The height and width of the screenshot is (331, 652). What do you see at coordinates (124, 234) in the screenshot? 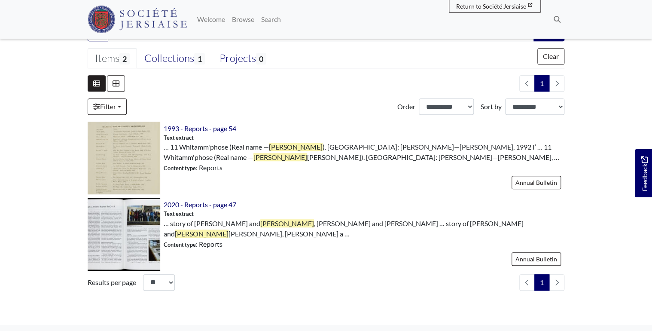
I see `img: 2020 - Reports - page 47` at bounding box center [124, 234].